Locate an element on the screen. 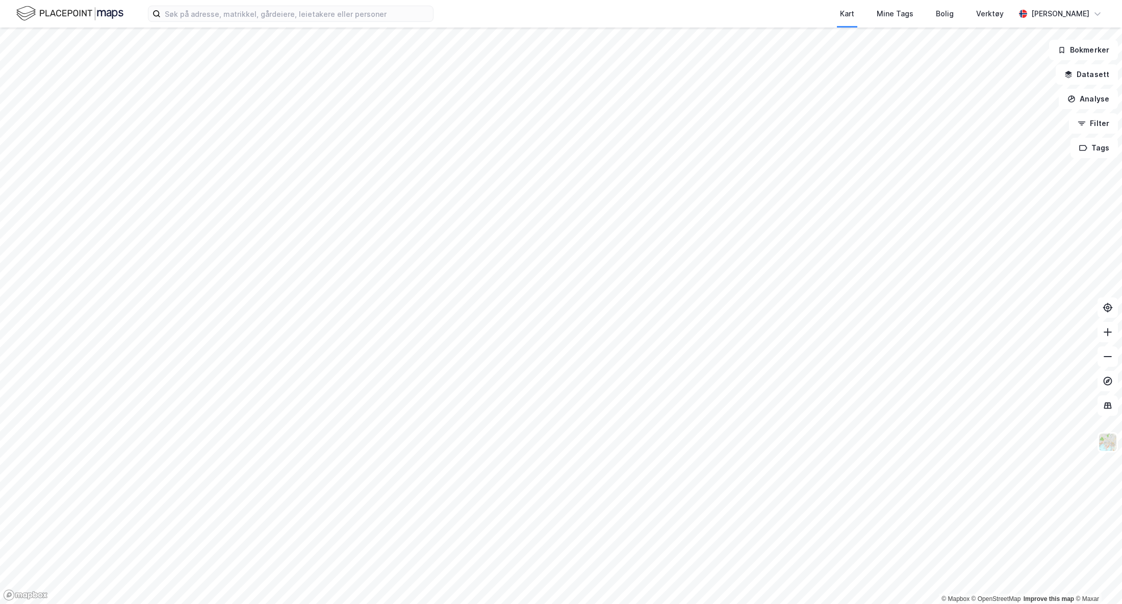 The image size is (1122, 604). div: Mine Tags is located at coordinates (895, 14).